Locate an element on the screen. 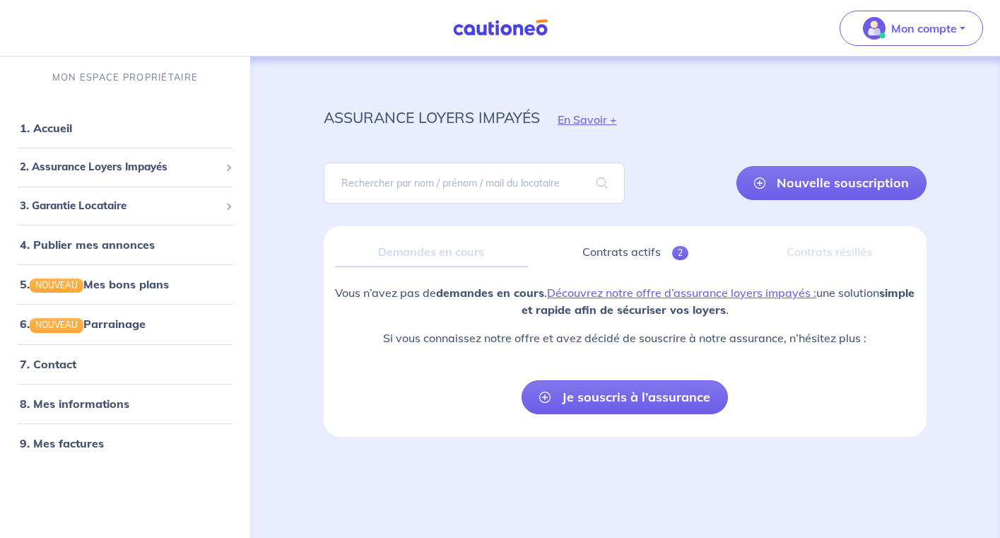 The width and height of the screenshot is (1000, 538). button: En Savoir + is located at coordinates (587, 119).